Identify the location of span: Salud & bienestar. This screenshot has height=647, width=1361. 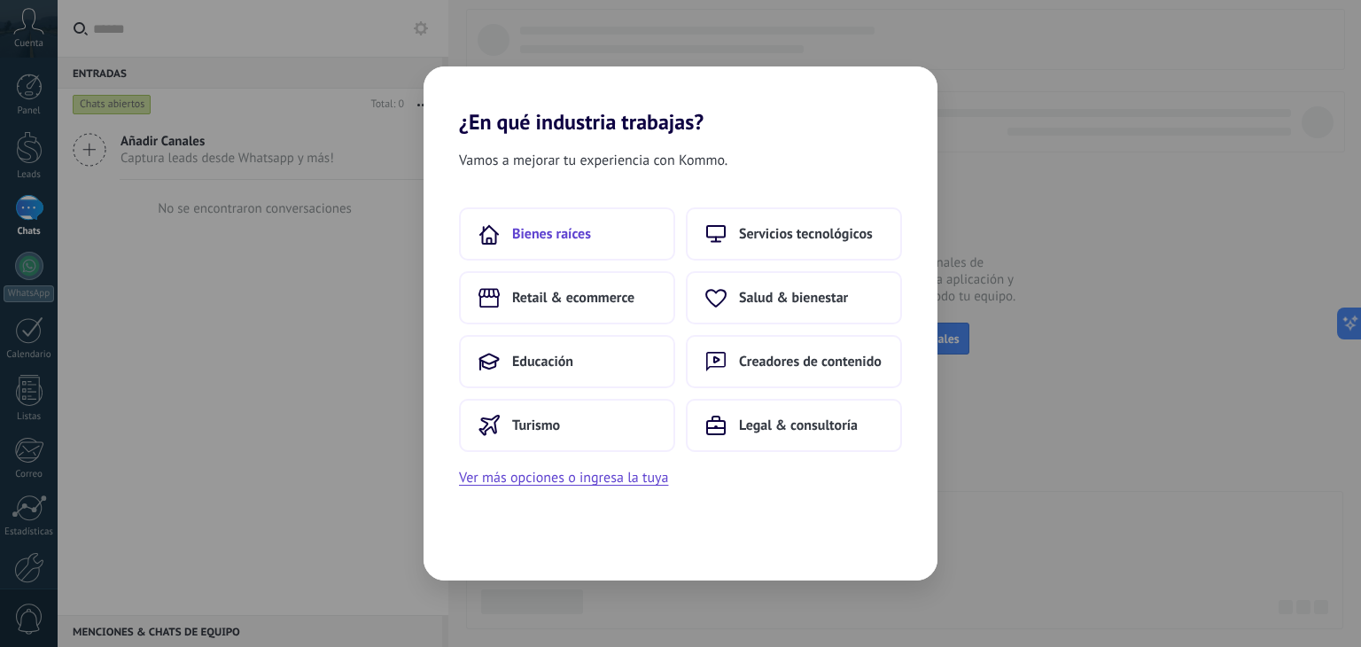
(793, 298).